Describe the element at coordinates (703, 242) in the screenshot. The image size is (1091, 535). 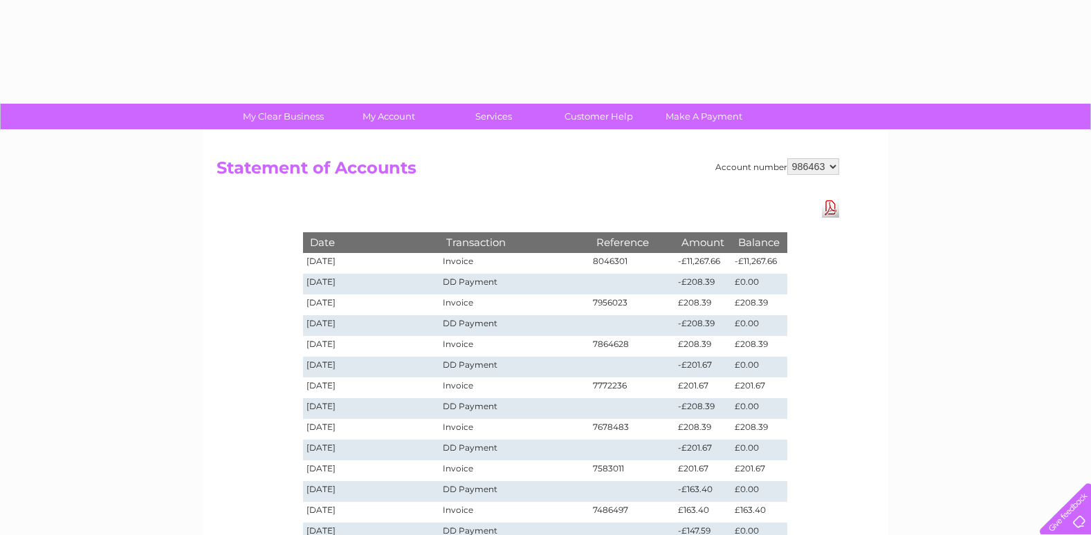
I see `th: Amount` at that location.